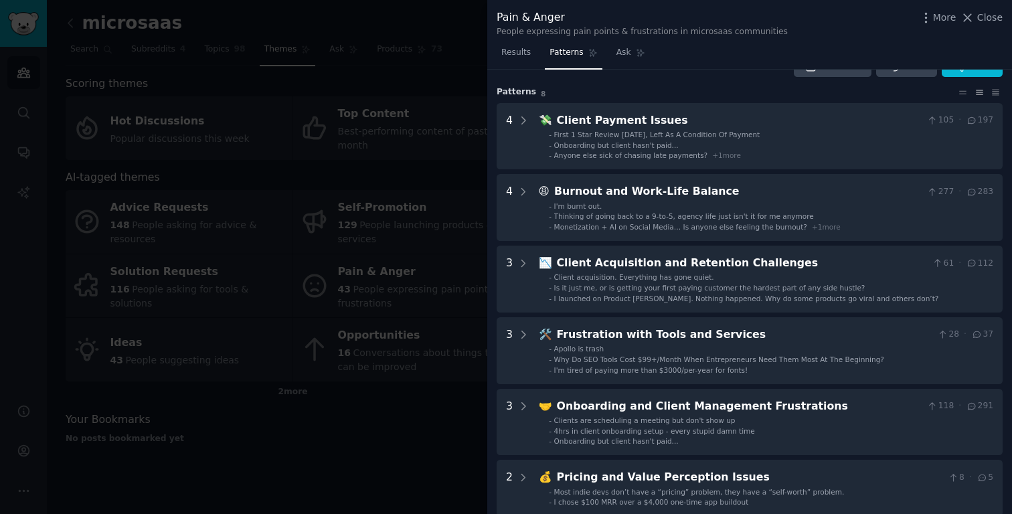 This screenshot has height=514, width=1012. Describe the element at coordinates (684, 216) in the screenshot. I see `span: Thinking of going back to a 9-to-5, agency life just isn't it for me anymore` at that location.